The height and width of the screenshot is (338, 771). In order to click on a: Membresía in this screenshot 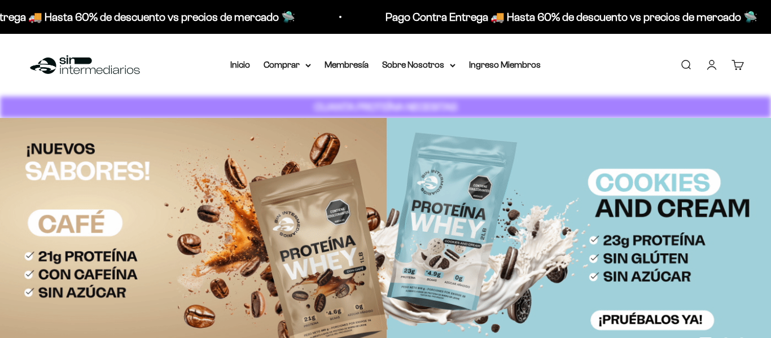, I will do `click(347, 64)`.